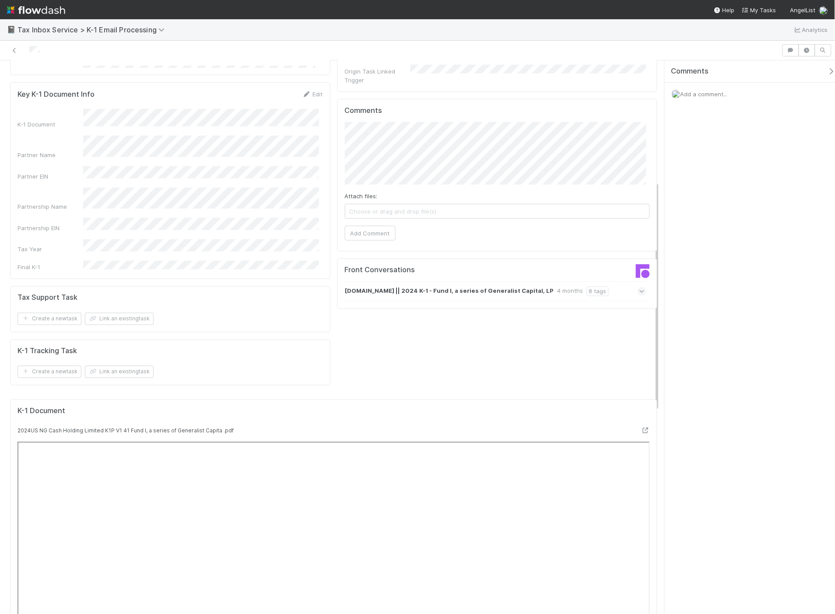  What do you see at coordinates (361, 196) in the screenshot?
I see `label: Attach files:` at bounding box center [361, 196].